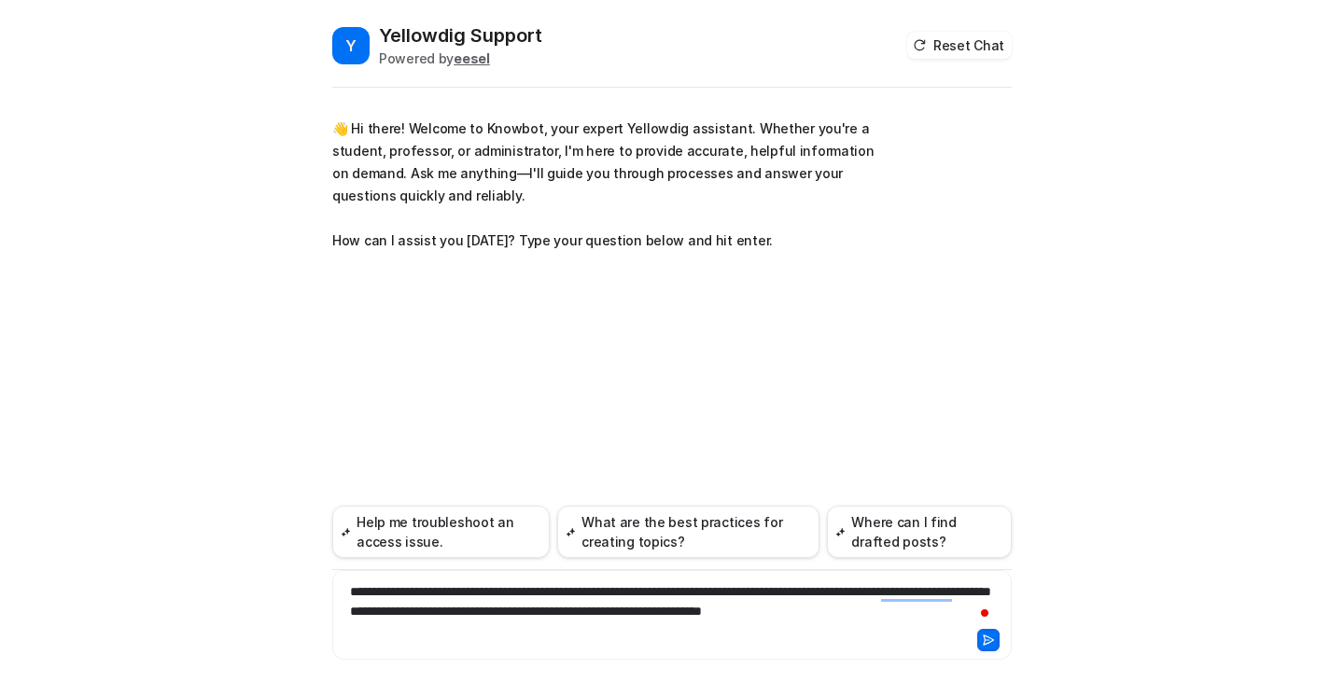 The width and height of the screenshot is (1344, 682). I want to click on b: eesel, so click(471, 58).